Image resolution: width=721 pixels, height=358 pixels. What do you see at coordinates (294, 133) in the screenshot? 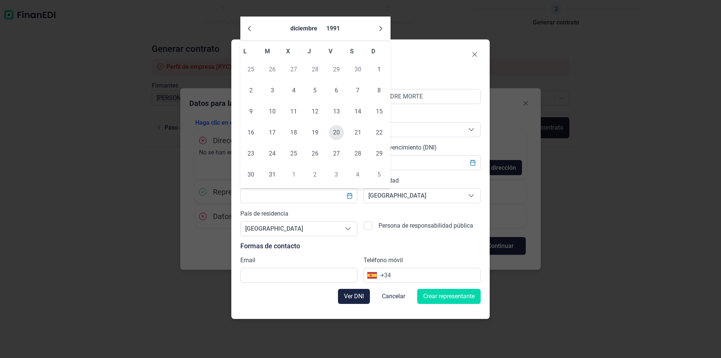
I see `td: 18/12/1991` at bounding box center [294, 133].